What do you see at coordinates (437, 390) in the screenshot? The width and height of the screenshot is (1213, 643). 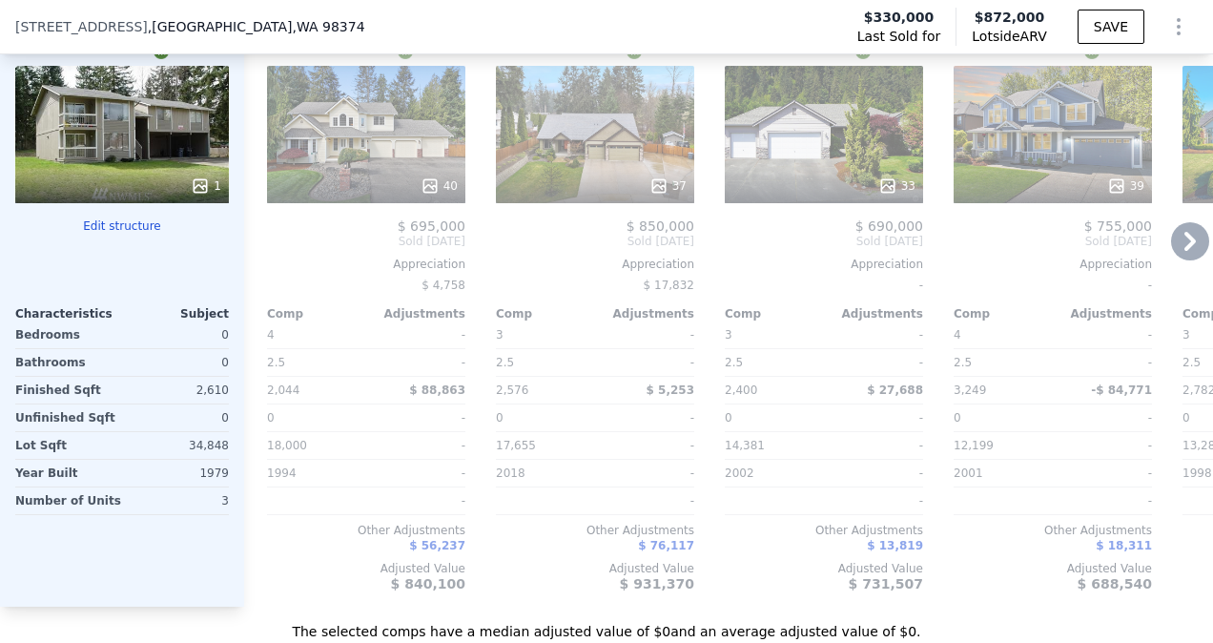 I see `span: $ 88,863` at bounding box center [437, 390].